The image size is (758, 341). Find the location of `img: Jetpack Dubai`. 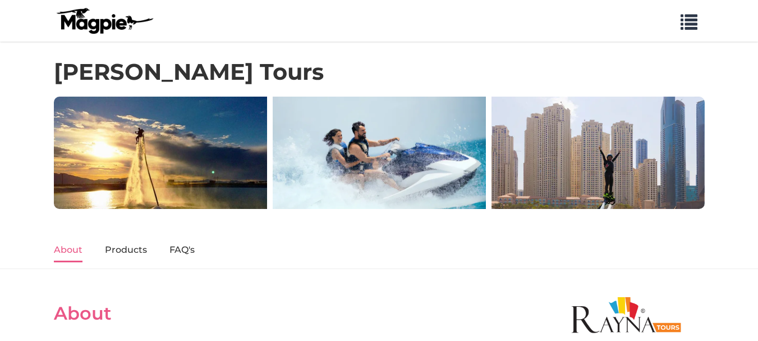

img: Jetpack Dubai is located at coordinates (161, 153).